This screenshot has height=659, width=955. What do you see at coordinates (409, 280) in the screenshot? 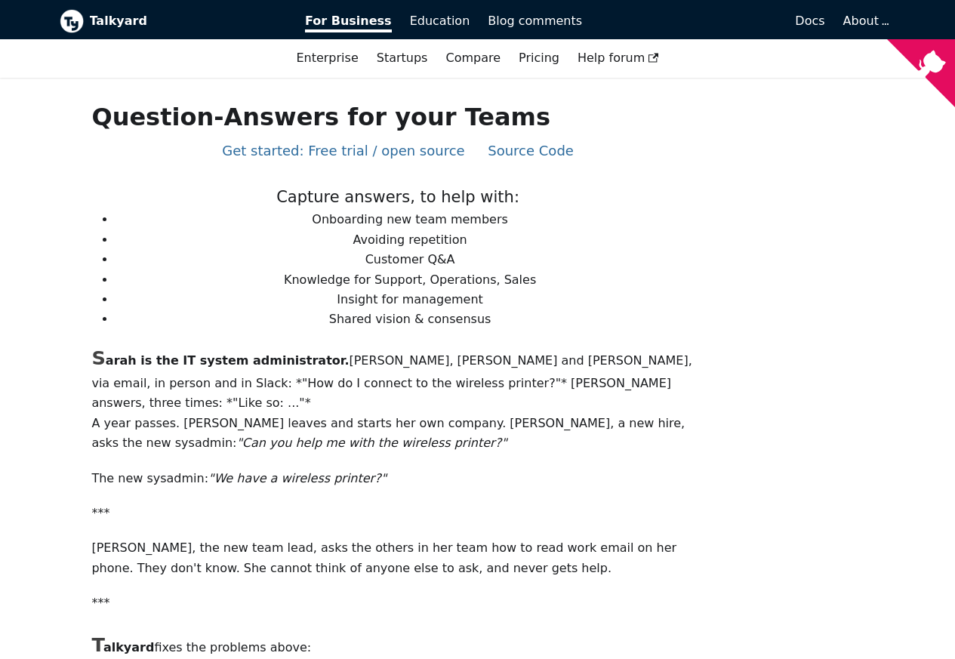
I see `li: Knowledge for Support, Operations, Sales` at bounding box center [409, 280].